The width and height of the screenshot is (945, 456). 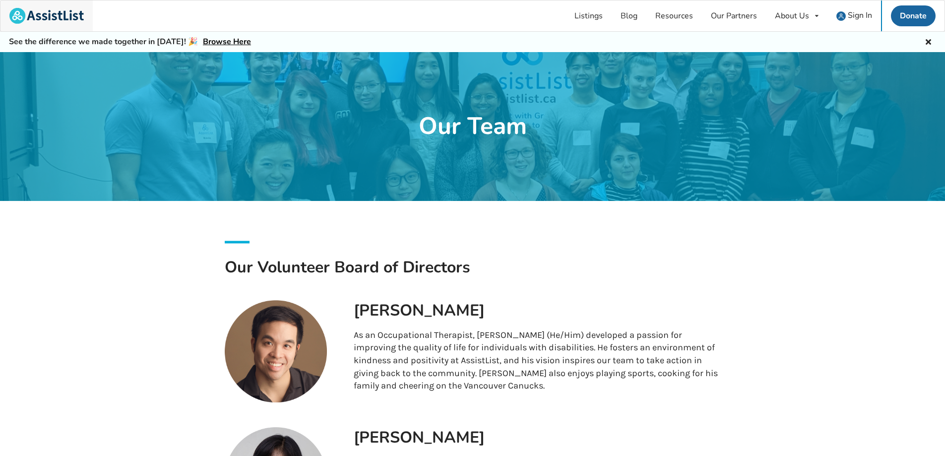 I want to click on img: user icon, so click(x=841, y=16).